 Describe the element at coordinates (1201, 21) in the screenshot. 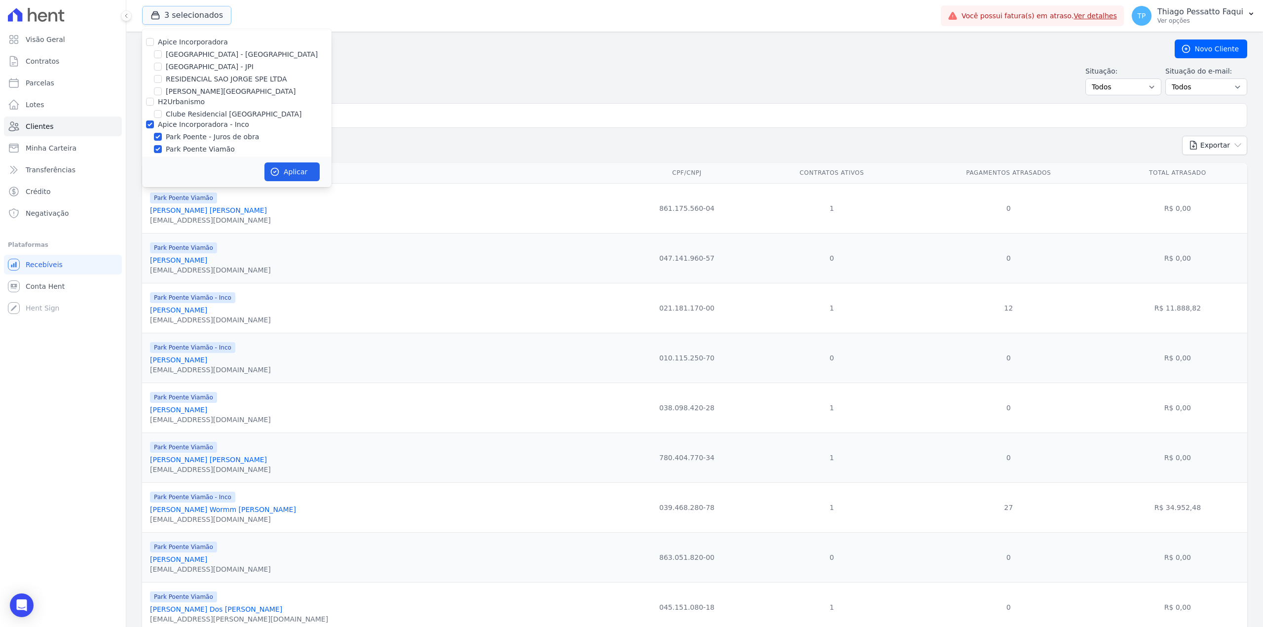

I see `p: Ver opções` at that location.